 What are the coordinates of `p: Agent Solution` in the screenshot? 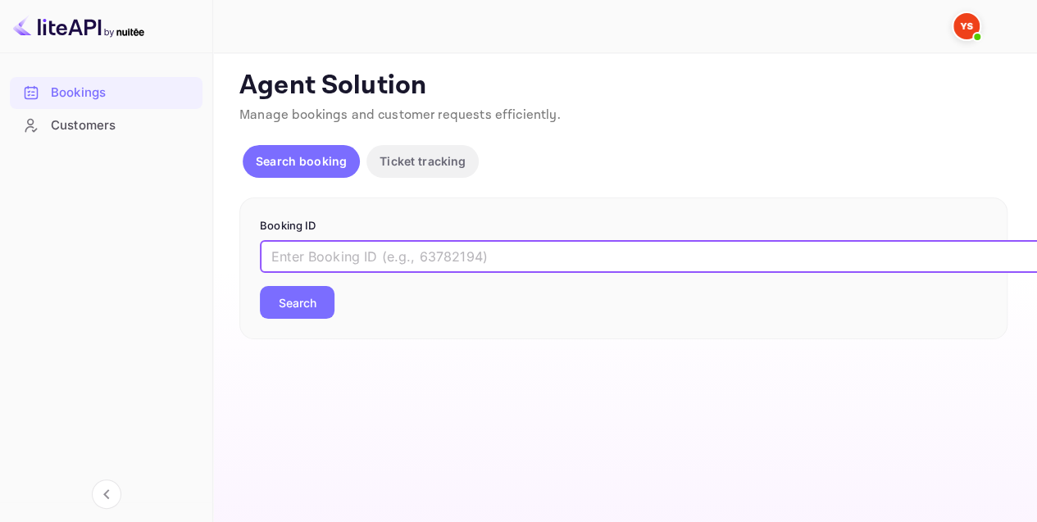 It's located at (623, 86).